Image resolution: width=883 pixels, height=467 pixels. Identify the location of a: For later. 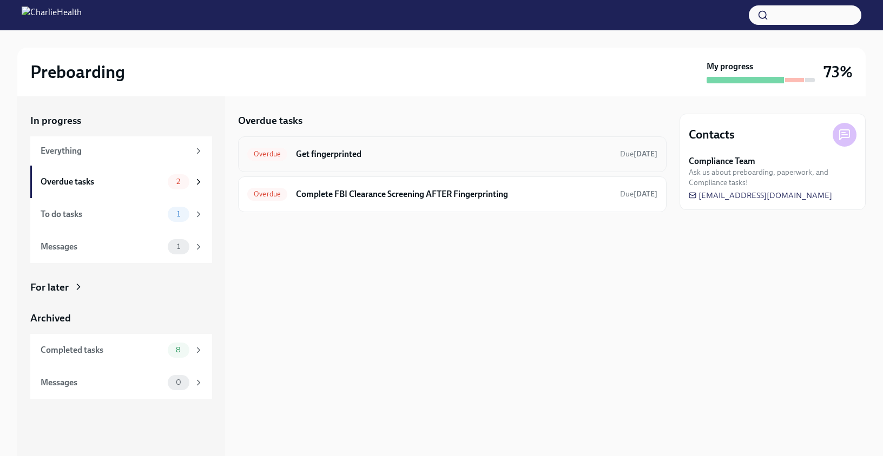
(121, 287).